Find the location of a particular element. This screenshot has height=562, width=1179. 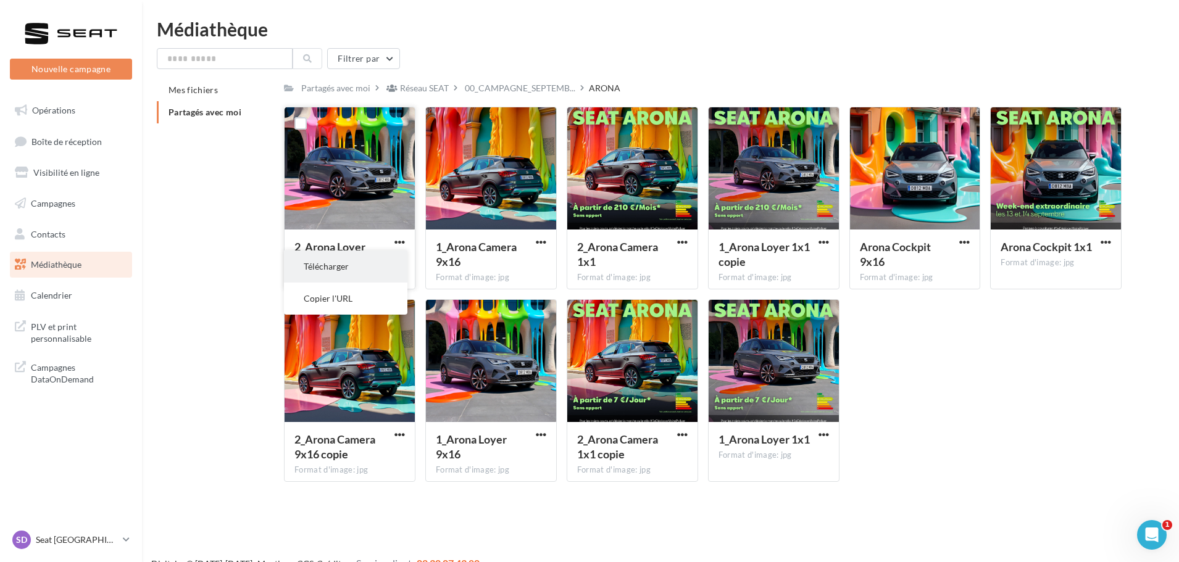

span: Boîte de réception is located at coordinates (67, 141).